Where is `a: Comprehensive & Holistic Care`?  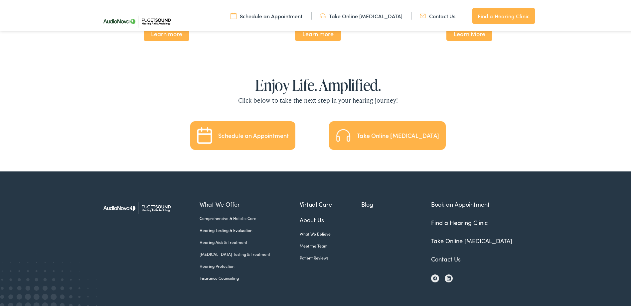 a: Comprehensive & Holistic Care is located at coordinates (249, 217).